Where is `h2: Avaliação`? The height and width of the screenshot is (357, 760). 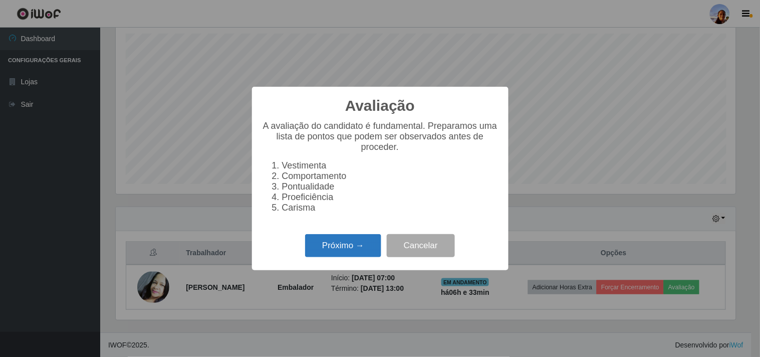
h2: Avaliação is located at coordinates (380, 106).